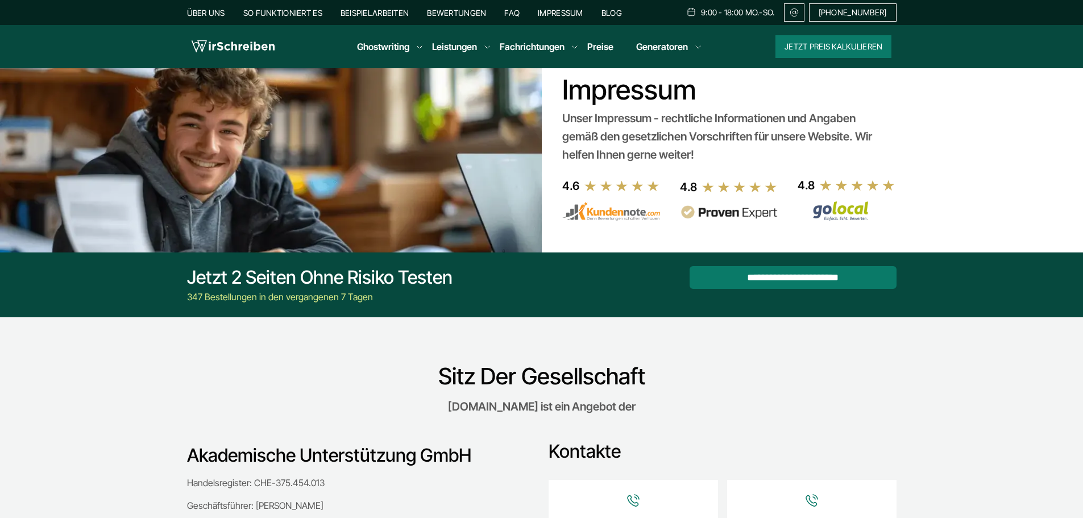  I want to click on a: Bewertungen, so click(456, 13).